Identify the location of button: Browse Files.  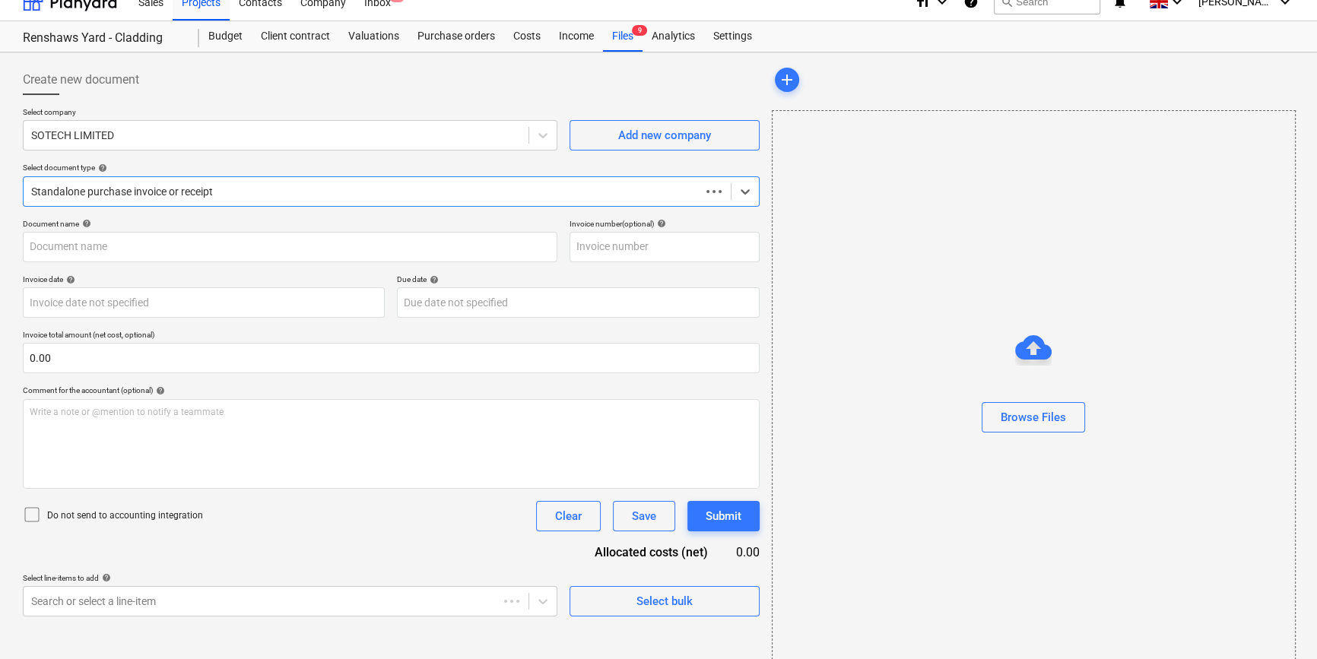
(1033, 417).